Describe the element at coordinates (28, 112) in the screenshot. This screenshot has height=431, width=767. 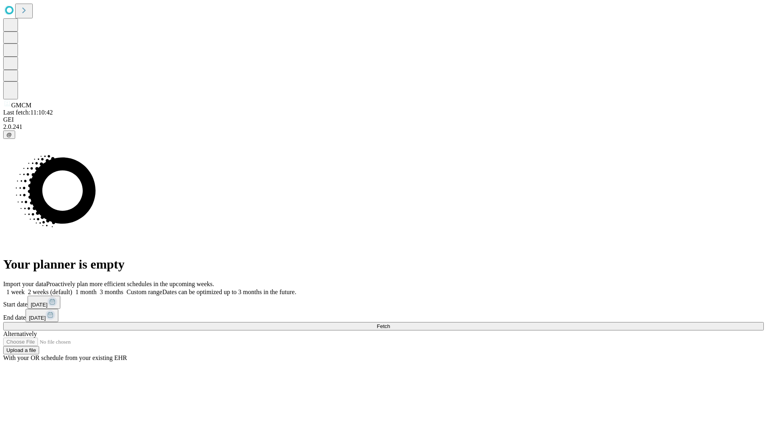
I see `span: Last fetch: 11:10:42` at that location.